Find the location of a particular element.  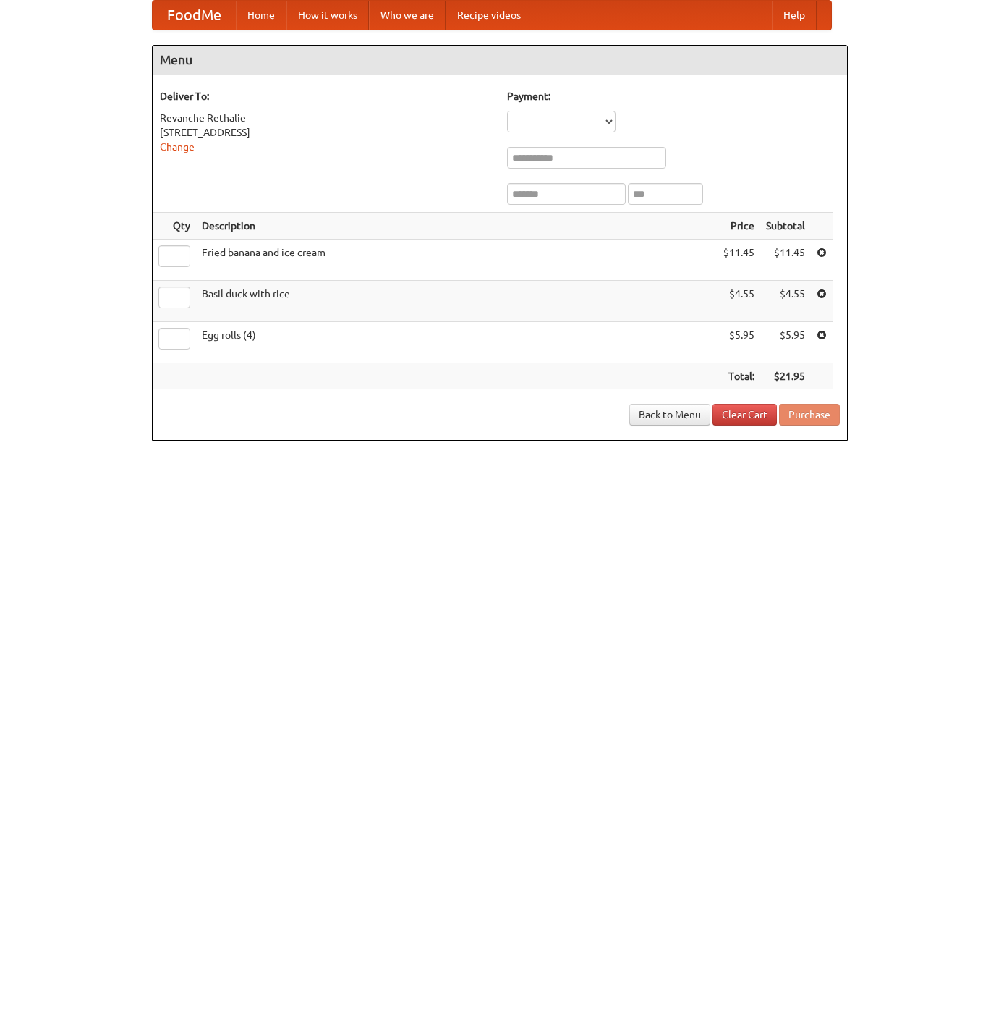

button: Purchase is located at coordinates (810, 415).